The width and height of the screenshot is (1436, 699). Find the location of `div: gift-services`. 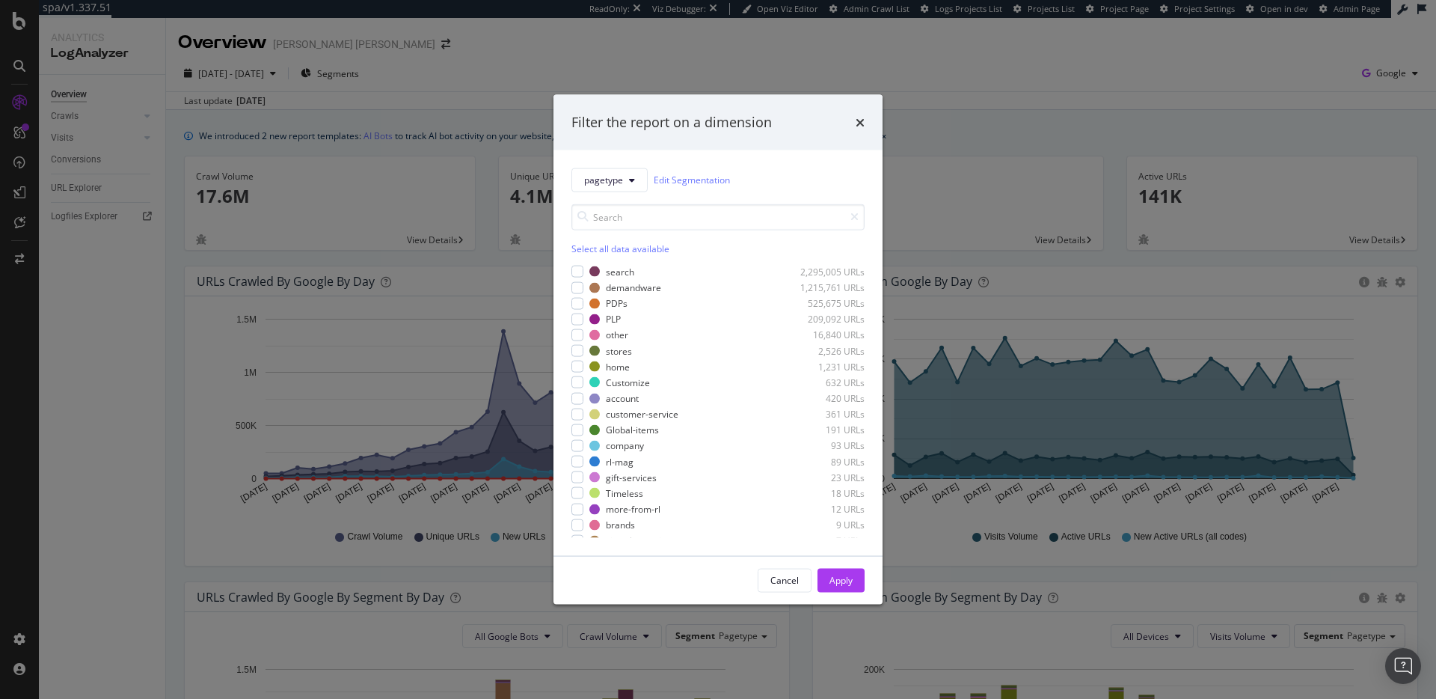

div: gift-services is located at coordinates (631, 477).